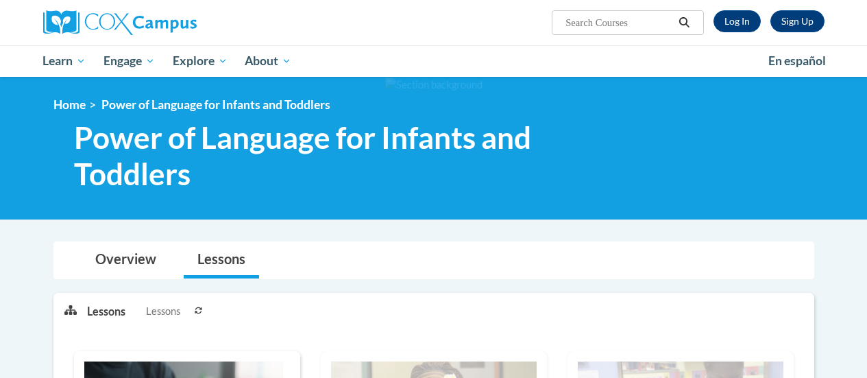 The height and width of the screenshot is (378, 867). What do you see at coordinates (797, 60) in the screenshot?
I see `span: En español` at bounding box center [797, 60].